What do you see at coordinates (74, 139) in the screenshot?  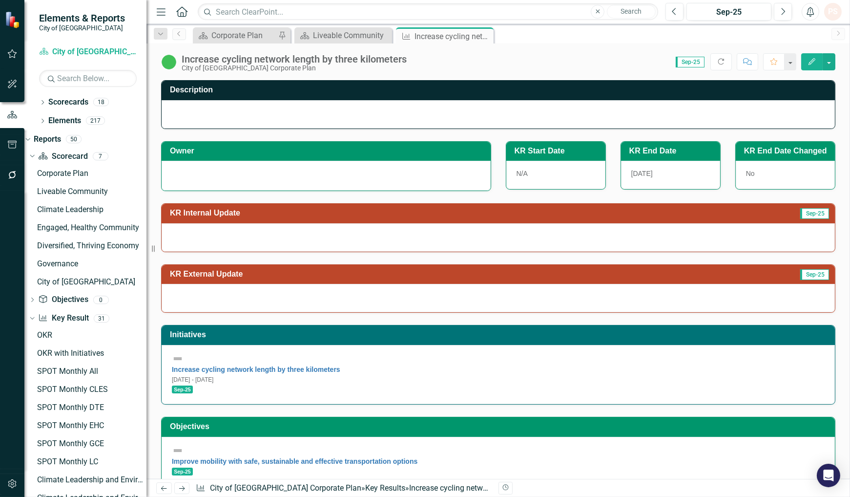 I see `div: 50` at bounding box center [74, 139].